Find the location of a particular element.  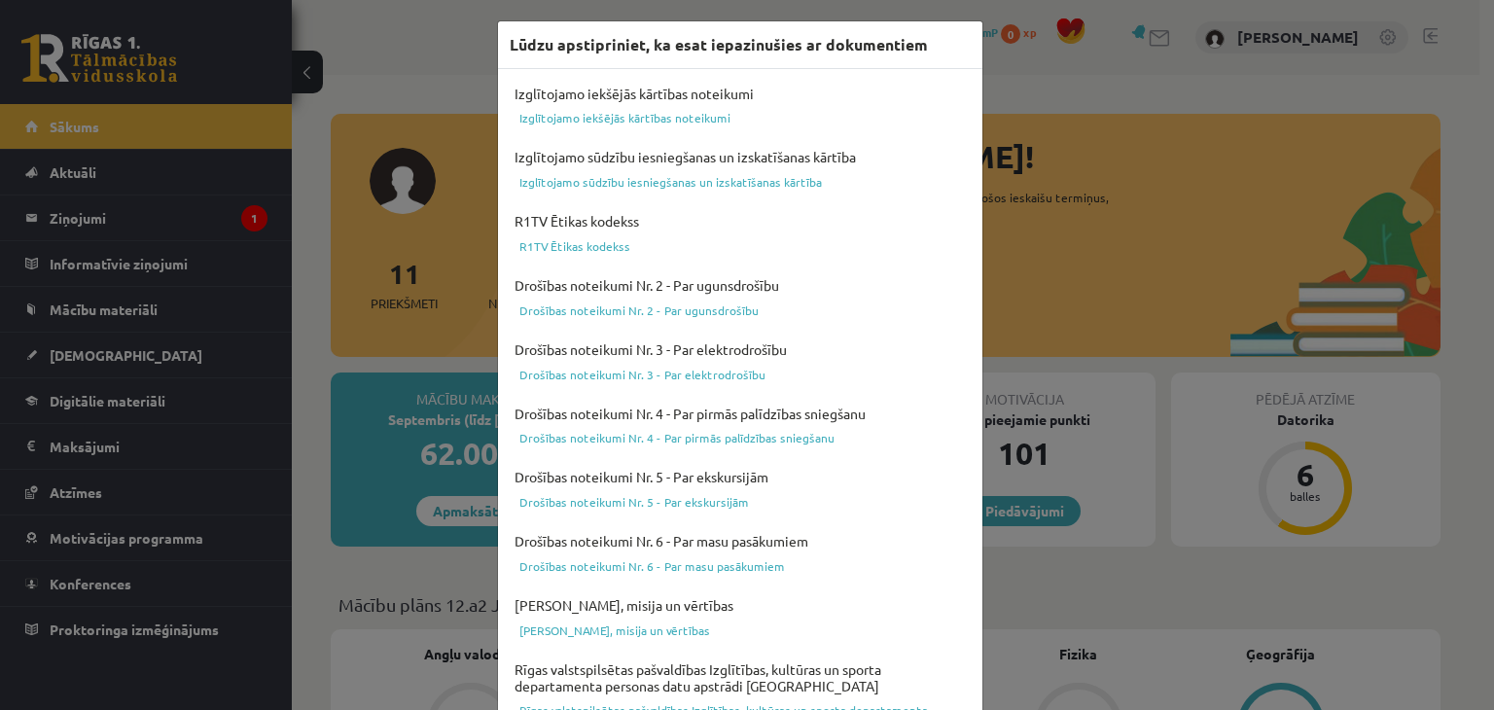

h3: Lūdzu apstipriniet, ka esat iepazinušies ar dokumentiem is located at coordinates (719, 45).